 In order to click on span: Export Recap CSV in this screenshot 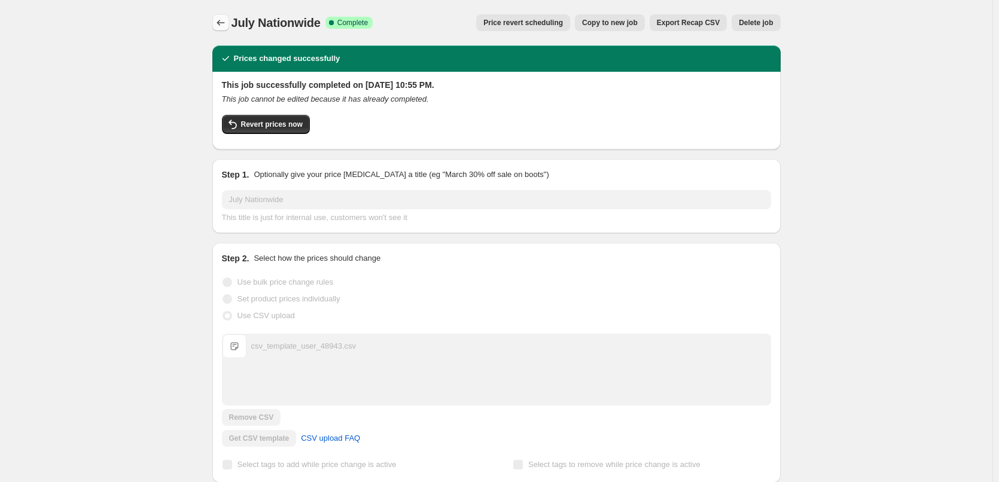, I will do `click(688, 23)`.